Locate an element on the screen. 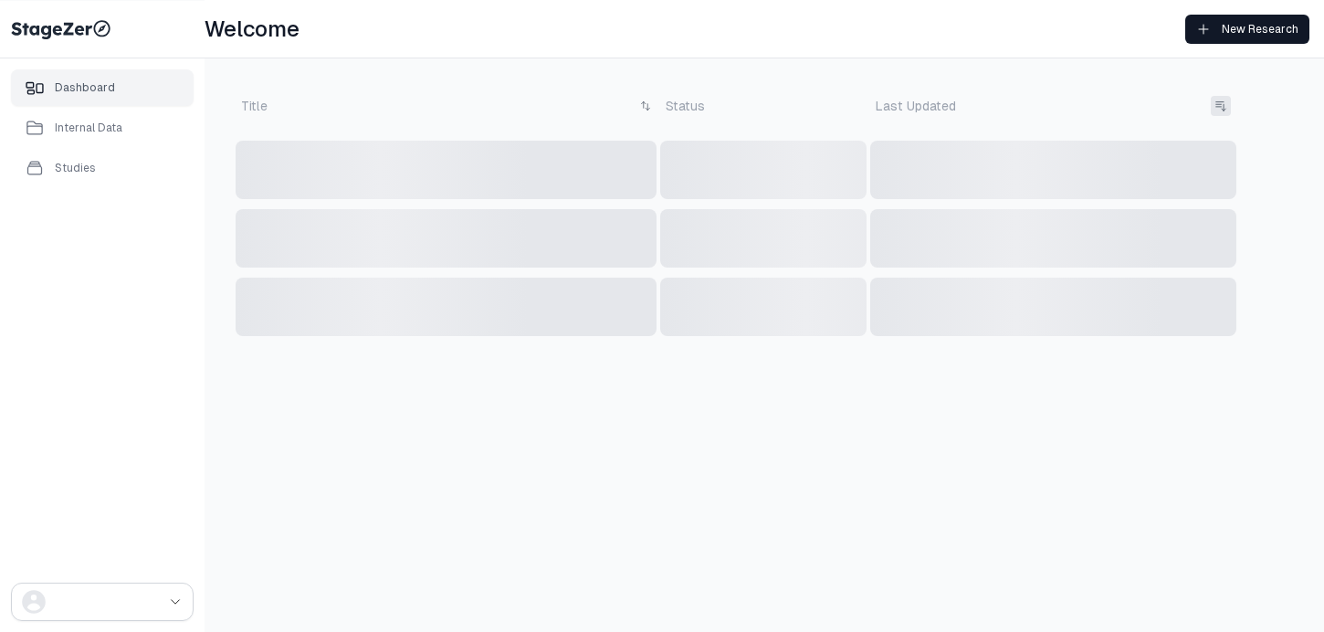  td: Last Updated is located at coordinates (1053, 106).